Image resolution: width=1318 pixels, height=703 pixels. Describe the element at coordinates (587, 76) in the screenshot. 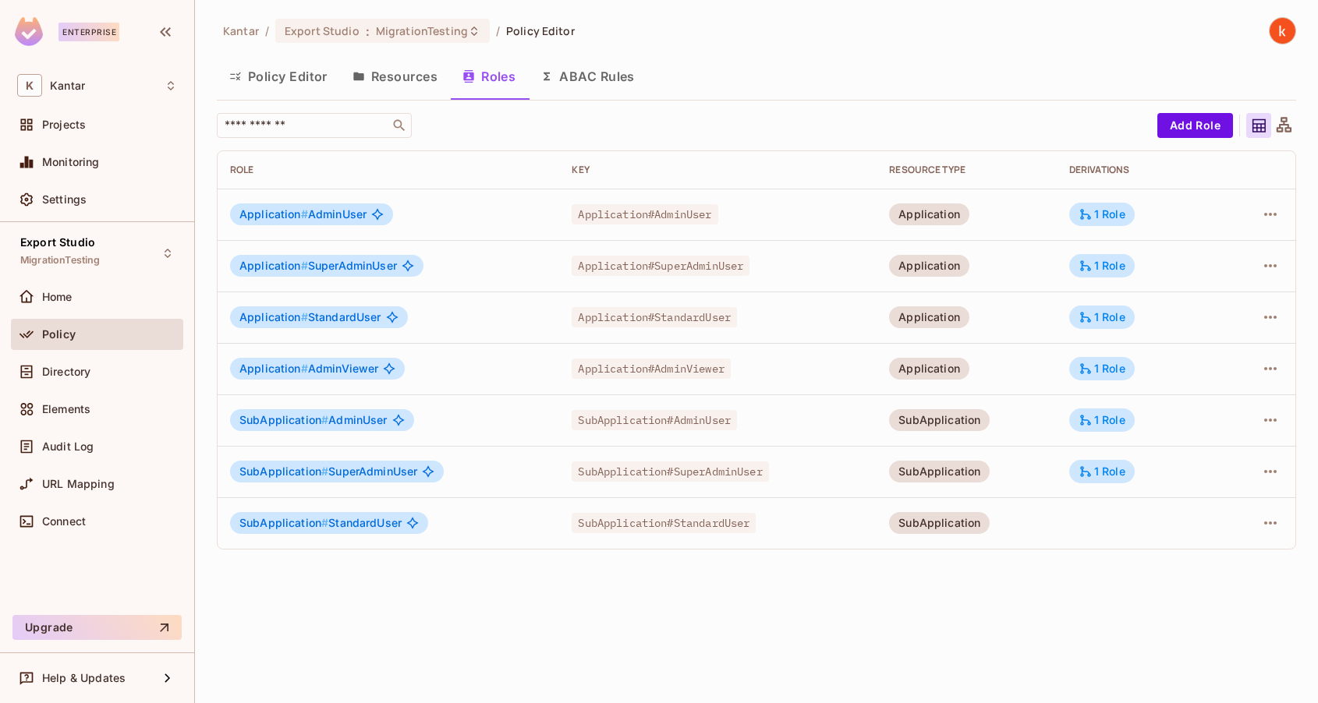

I see `button: ABAC Rules` at that location.